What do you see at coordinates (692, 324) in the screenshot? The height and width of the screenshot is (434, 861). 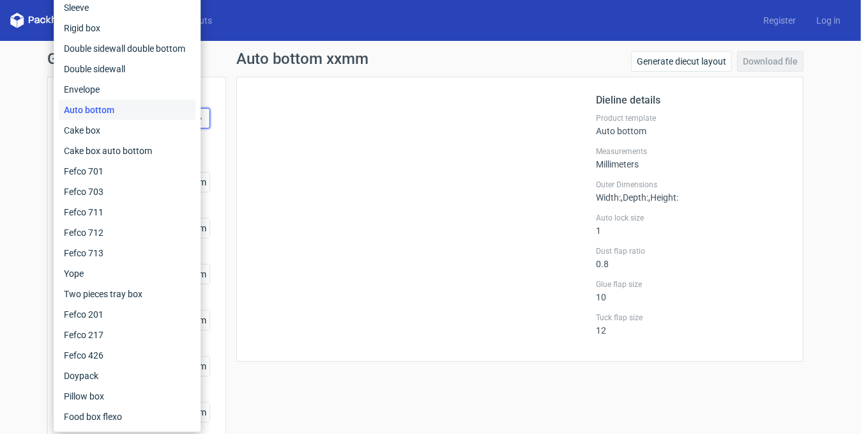 I see `div: 12` at bounding box center [692, 324].